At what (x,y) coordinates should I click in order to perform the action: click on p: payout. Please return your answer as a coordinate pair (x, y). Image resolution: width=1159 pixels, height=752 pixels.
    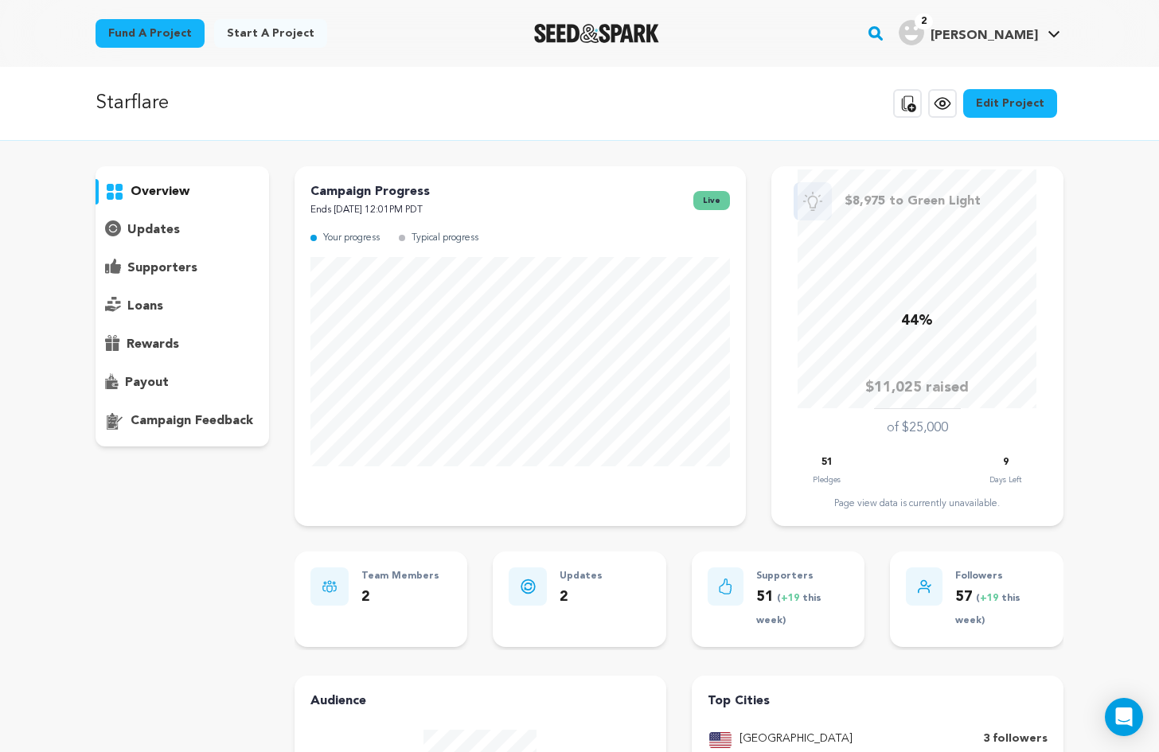
    Looking at the image, I should click on (146, 383).